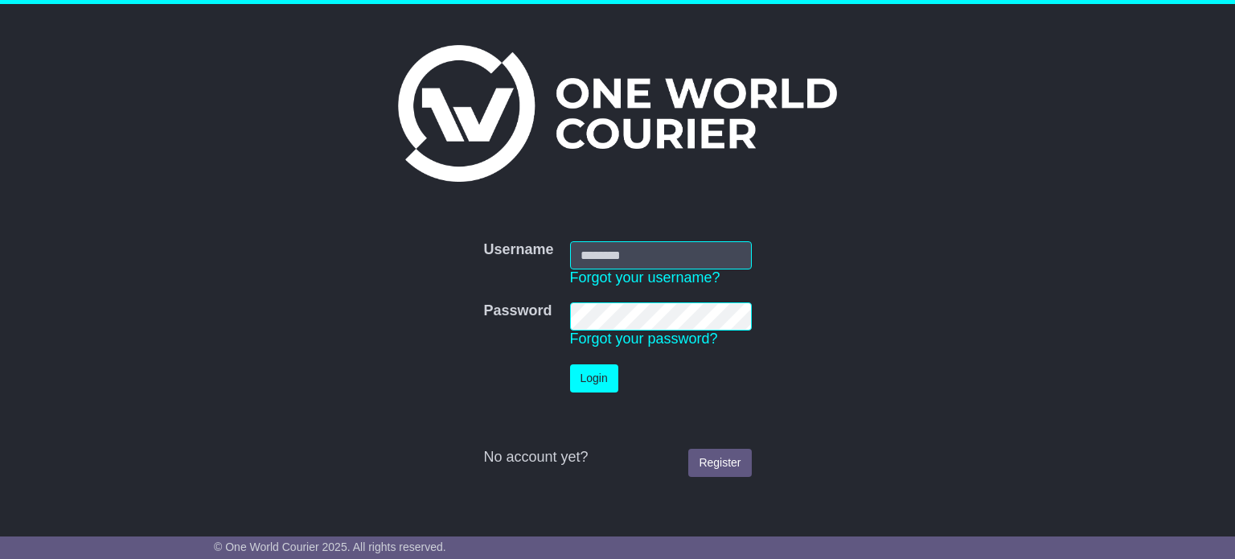 This screenshot has width=1235, height=559. I want to click on a: Forgot your username?, so click(645, 277).